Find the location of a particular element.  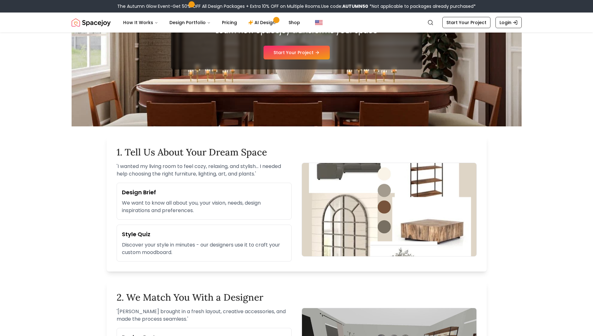

b: AUTUMN50 is located at coordinates (355, 6).